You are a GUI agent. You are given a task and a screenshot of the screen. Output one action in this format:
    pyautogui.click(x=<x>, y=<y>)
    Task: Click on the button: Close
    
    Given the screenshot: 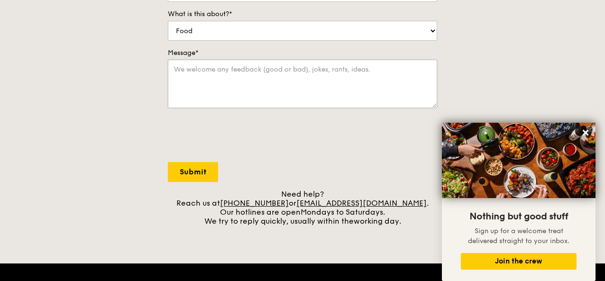 What is the action you would take?
    pyautogui.click(x=586, y=133)
    